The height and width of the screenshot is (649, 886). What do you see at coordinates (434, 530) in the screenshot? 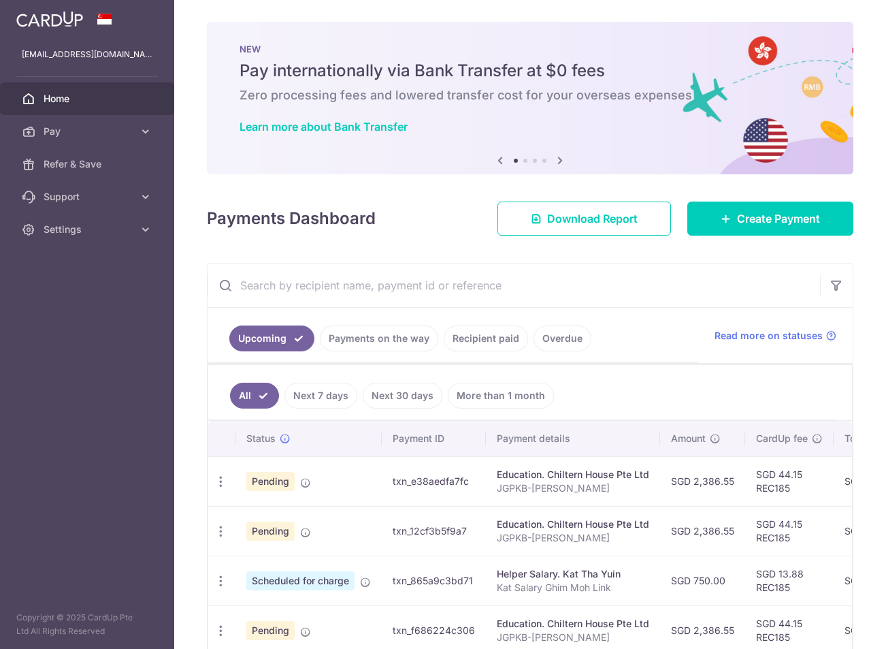
I see `td: txn_12cf3b5f9a7` at bounding box center [434, 530].